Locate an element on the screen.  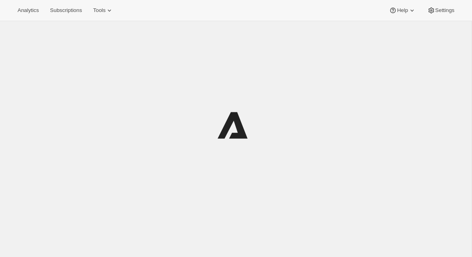
button: Settings is located at coordinates (441, 10).